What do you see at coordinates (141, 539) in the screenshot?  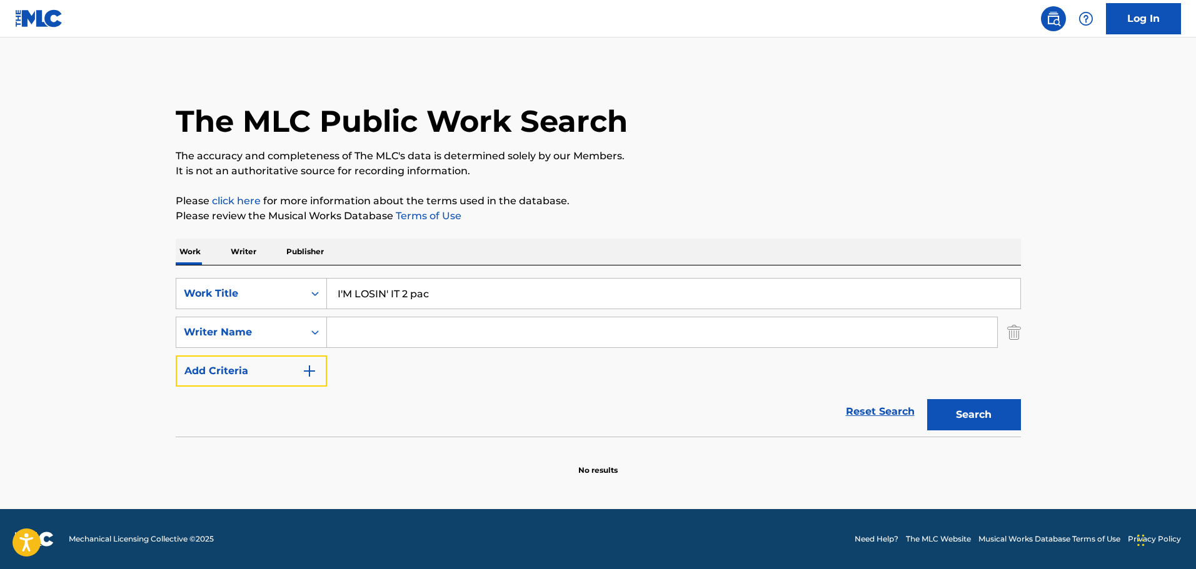 I see `span: Mechanical Licensing Collective © 2025` at bounding box center [141, 539].